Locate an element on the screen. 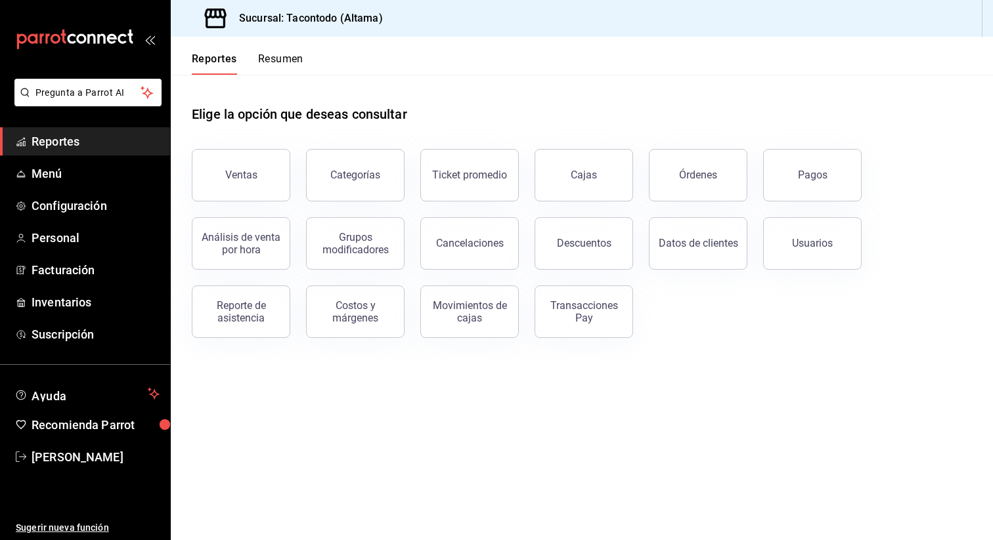  button: Usuarios is located at coordinates (812, 244).